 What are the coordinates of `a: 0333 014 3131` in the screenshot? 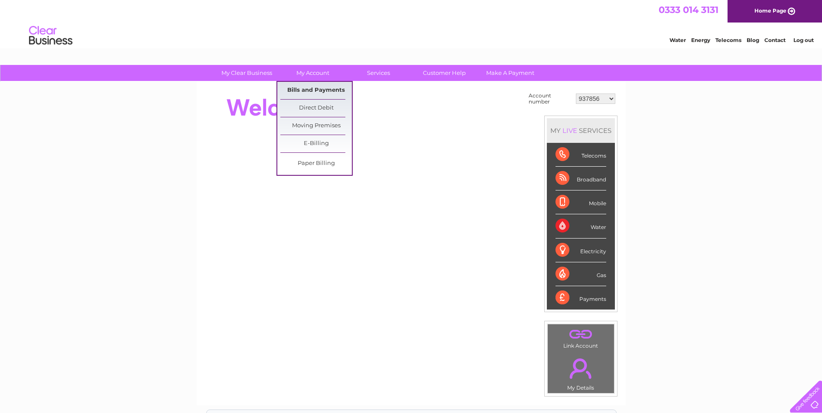 It's located at (689, 10).